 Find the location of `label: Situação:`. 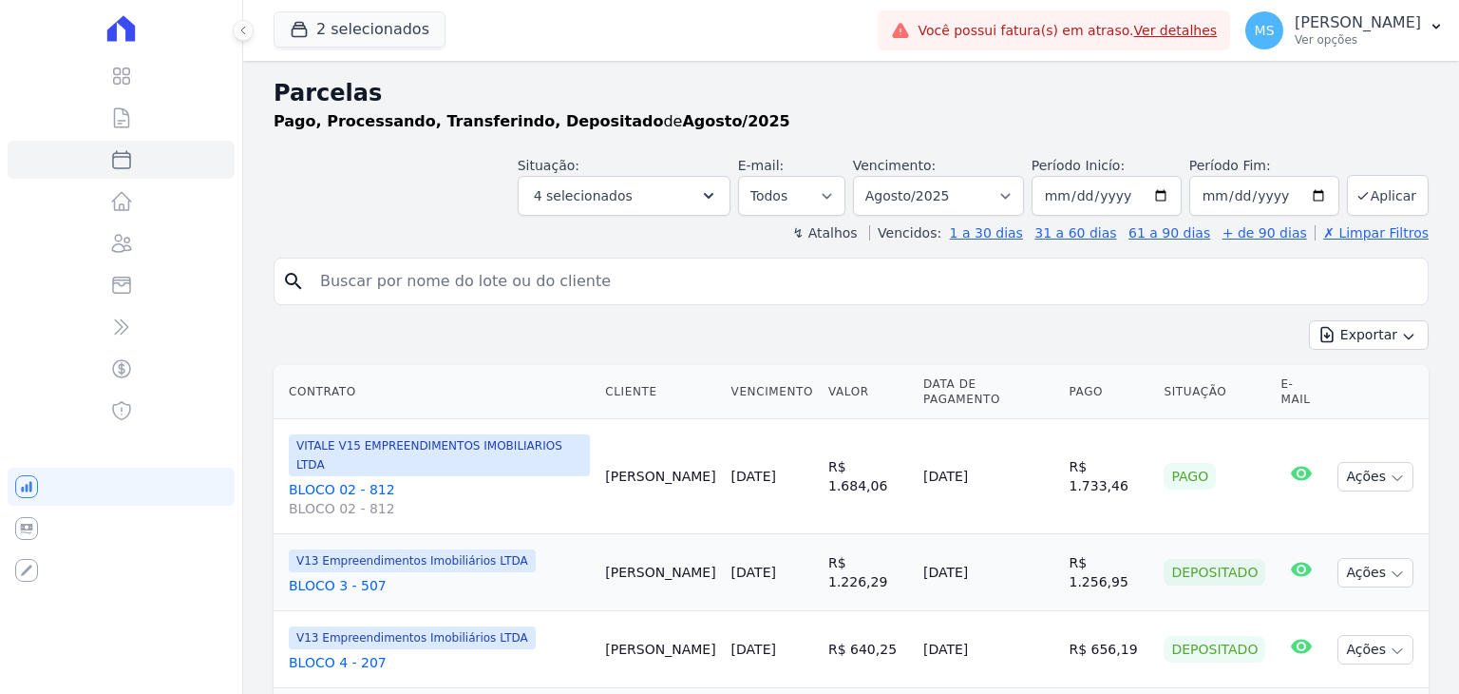

label: Situação: is located at coordinates (548, 165).